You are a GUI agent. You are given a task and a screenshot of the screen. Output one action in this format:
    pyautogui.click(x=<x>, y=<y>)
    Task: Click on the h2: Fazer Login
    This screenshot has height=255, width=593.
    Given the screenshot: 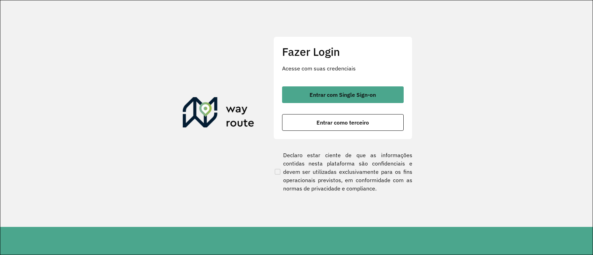 What is the action you would take?
    pyautogui.click(x=343, y=52)
    